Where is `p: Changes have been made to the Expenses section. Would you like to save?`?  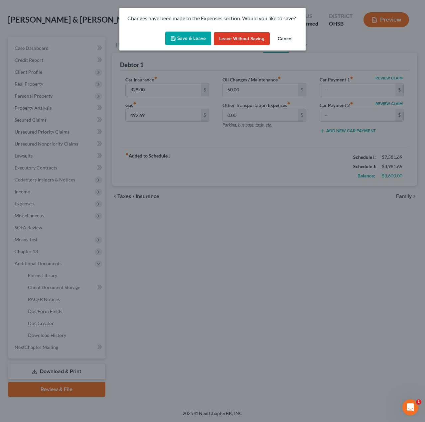 p: Changes have been made to the Expenses section. Would you like to save? is located at coordinates (213, 18).